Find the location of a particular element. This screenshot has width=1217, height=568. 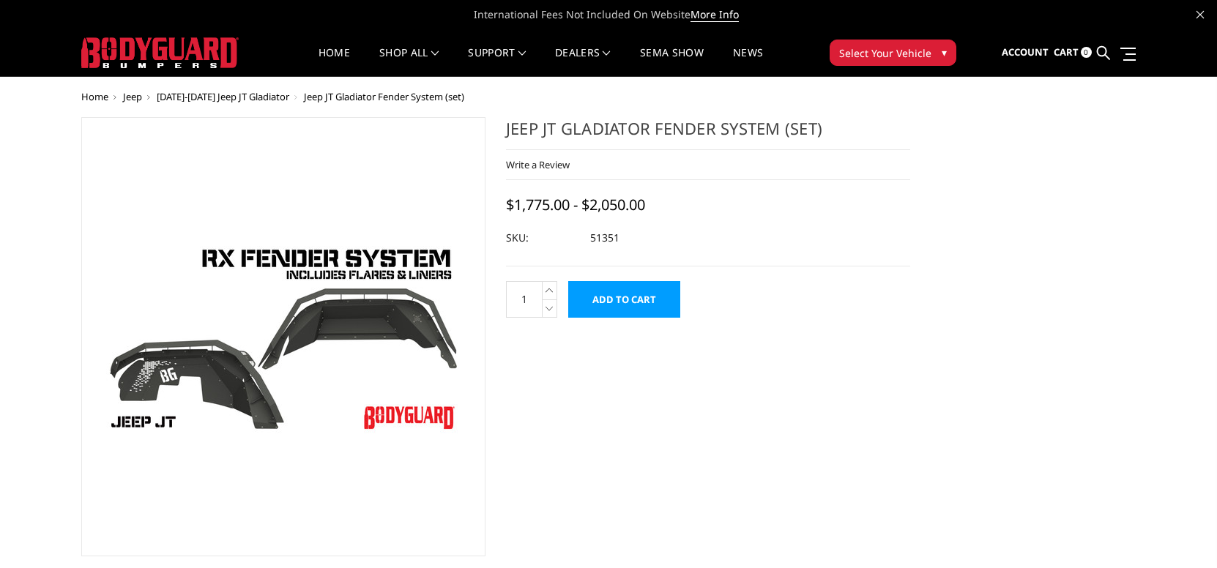

a: Jeep is located at coordinates (133, 97).